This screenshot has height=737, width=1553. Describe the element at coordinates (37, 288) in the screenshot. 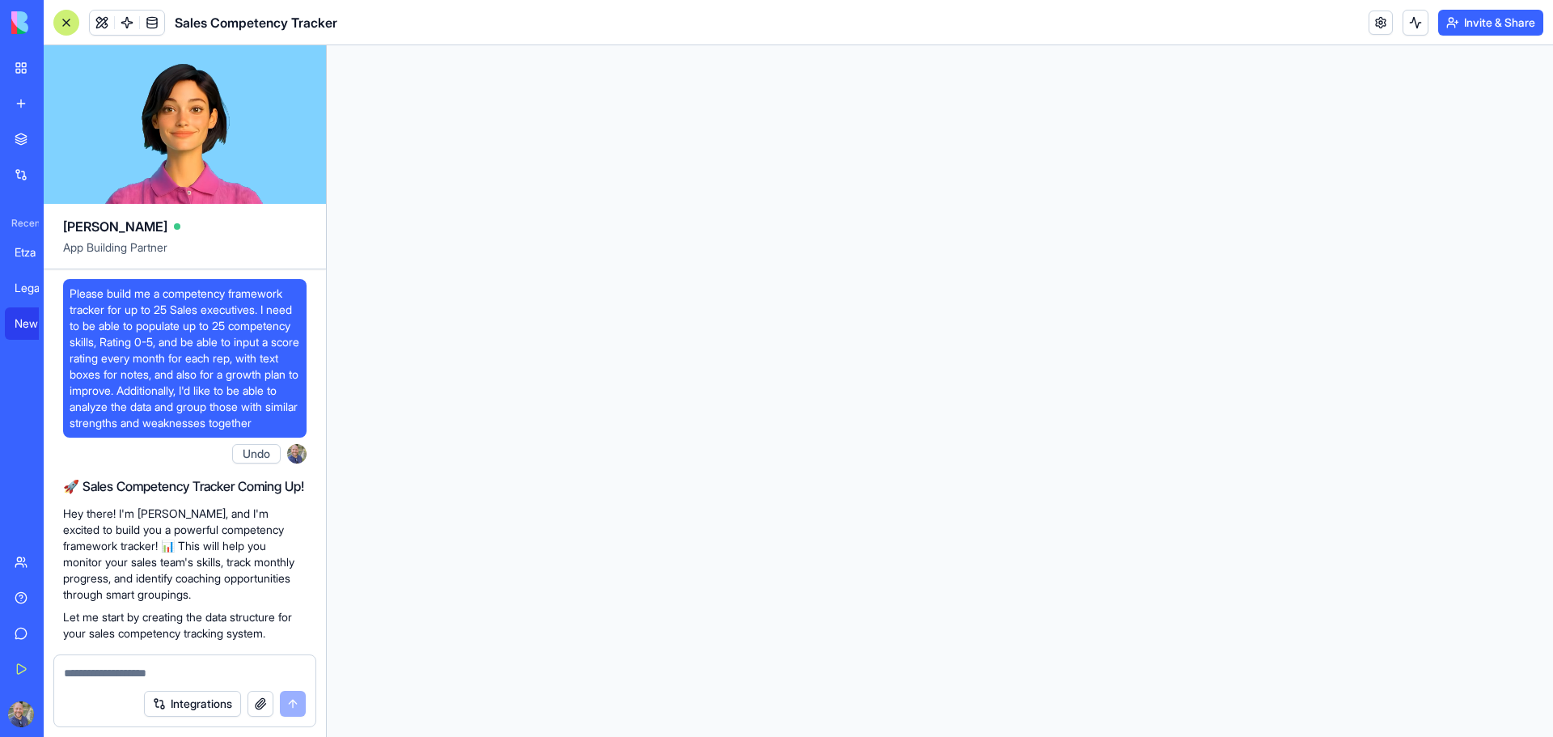

I see `div: Legal Documents Generator` at that location.